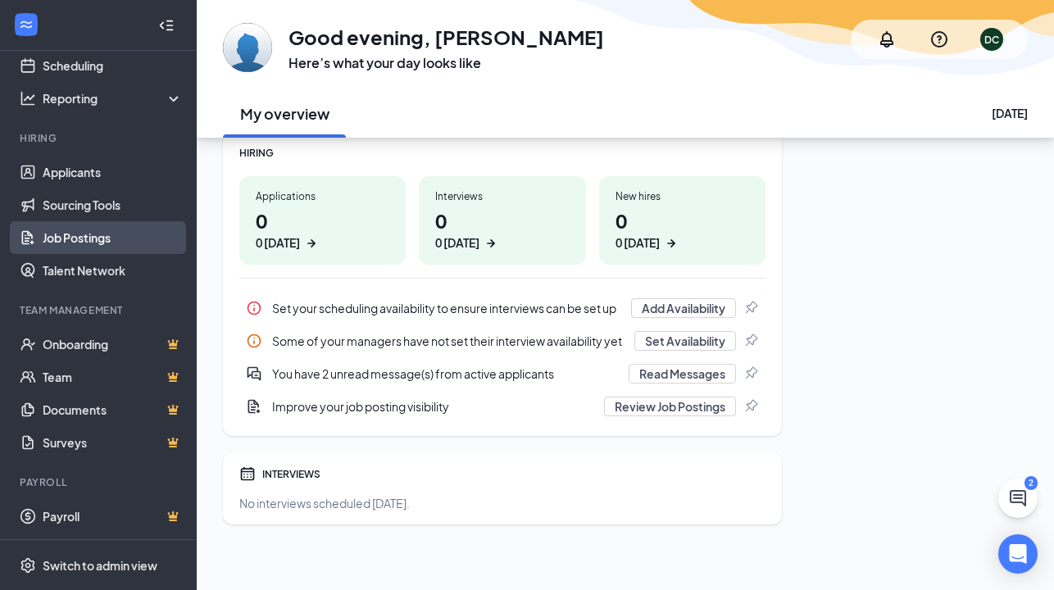 The image size is (1054, 590). I want to click on a: PayrollCrown, so click(112, 516).